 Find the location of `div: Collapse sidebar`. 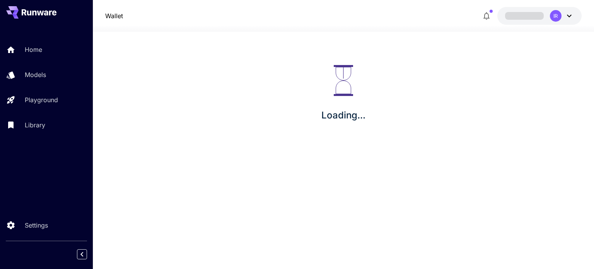

div: Collapse sidebar is located at coordinates (88, 254).